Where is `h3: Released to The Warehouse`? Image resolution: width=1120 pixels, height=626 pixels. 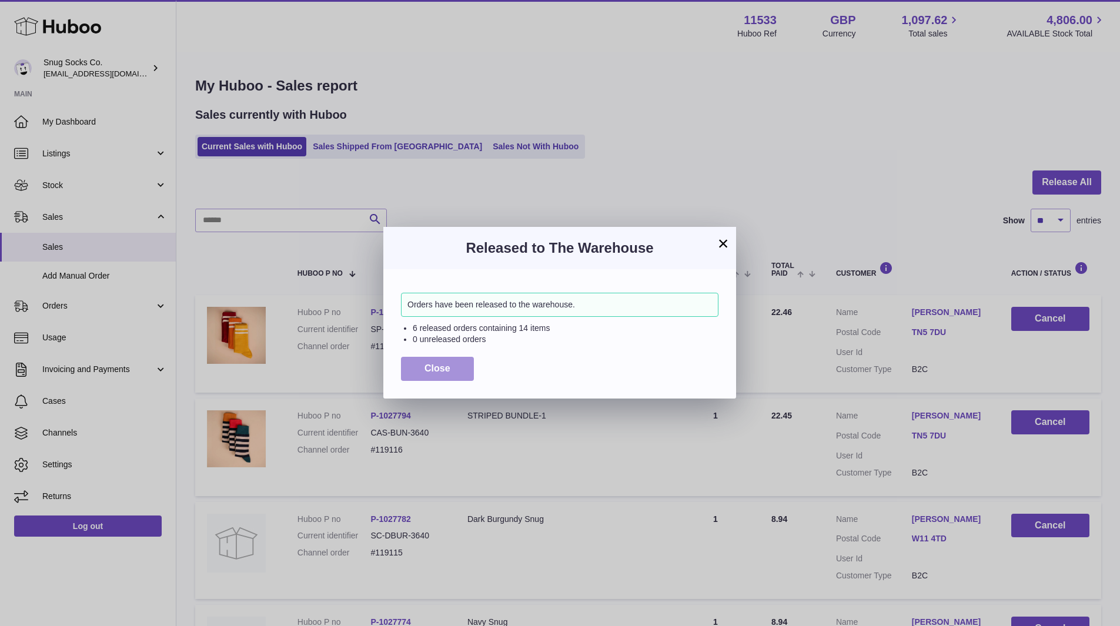 h3: Released to The Warehouse is located at coordinates (560, 248).